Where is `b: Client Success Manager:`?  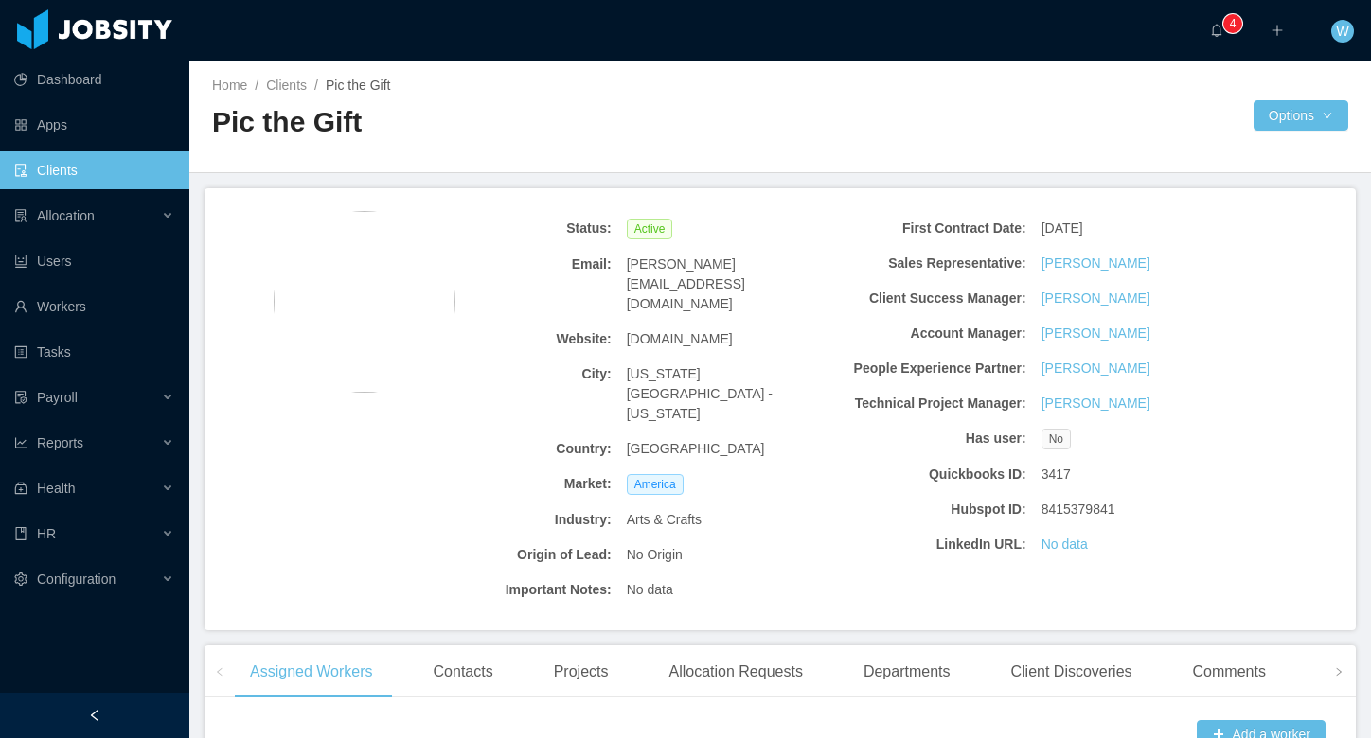 b: Client Success Manager: is located at coordinates (930, 298).